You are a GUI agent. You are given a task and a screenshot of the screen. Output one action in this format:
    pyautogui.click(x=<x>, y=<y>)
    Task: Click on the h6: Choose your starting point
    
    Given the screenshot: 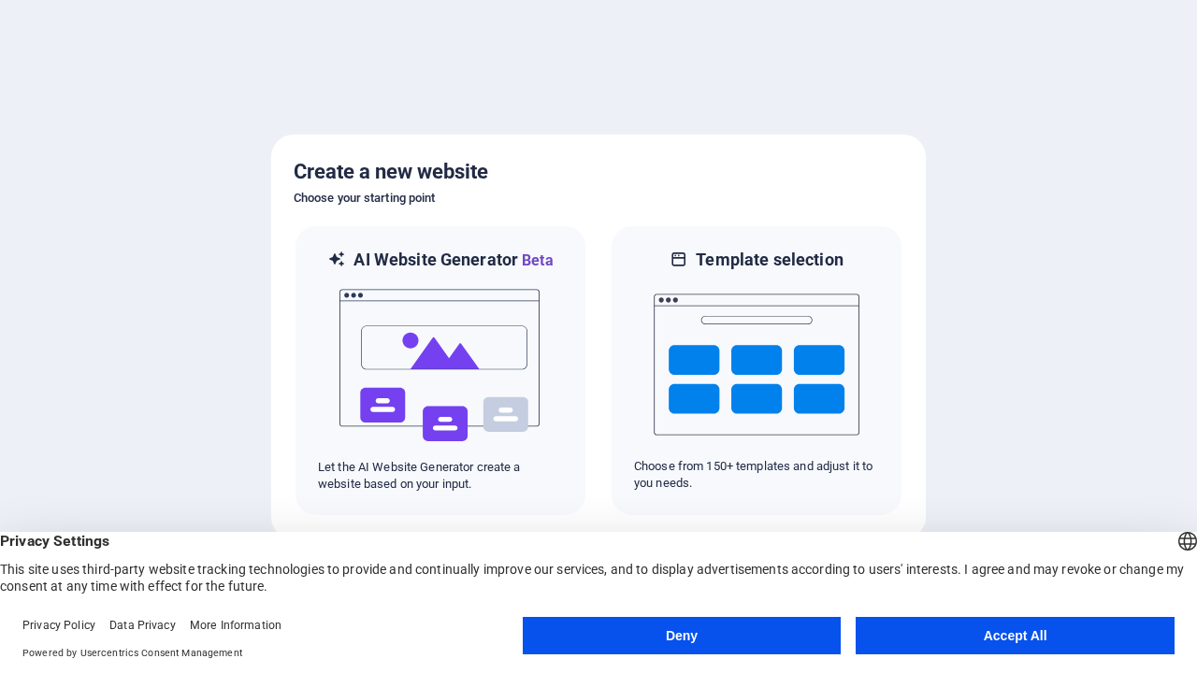 What is the action you would take?
    pyautogui.click(x=599, y=198)
    